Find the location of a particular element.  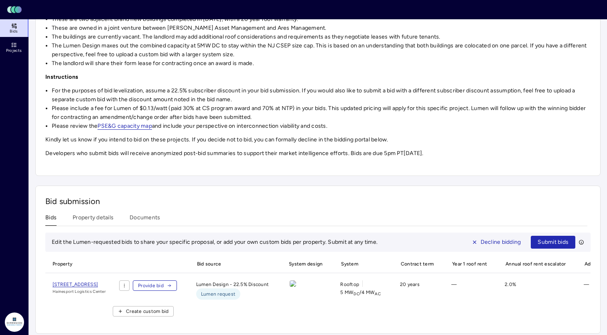

button: Submit bids is located at coordinates (553, 242).